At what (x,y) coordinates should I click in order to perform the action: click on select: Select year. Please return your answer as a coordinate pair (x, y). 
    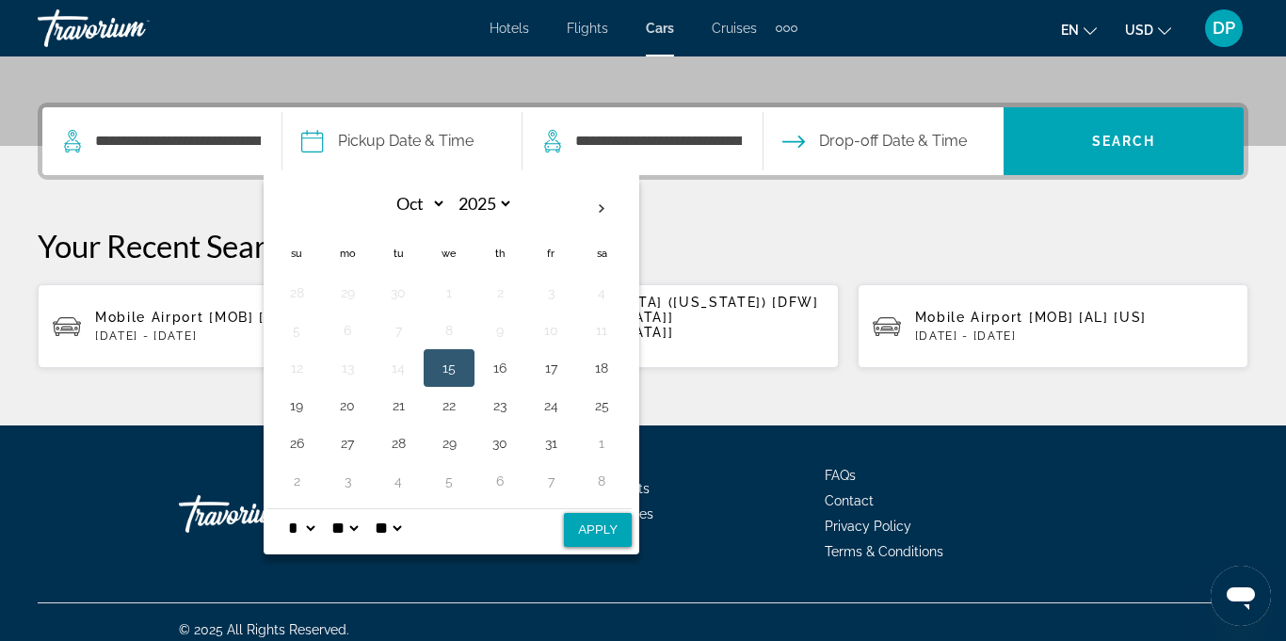
    Looking at the image, I should click on (482, 203).